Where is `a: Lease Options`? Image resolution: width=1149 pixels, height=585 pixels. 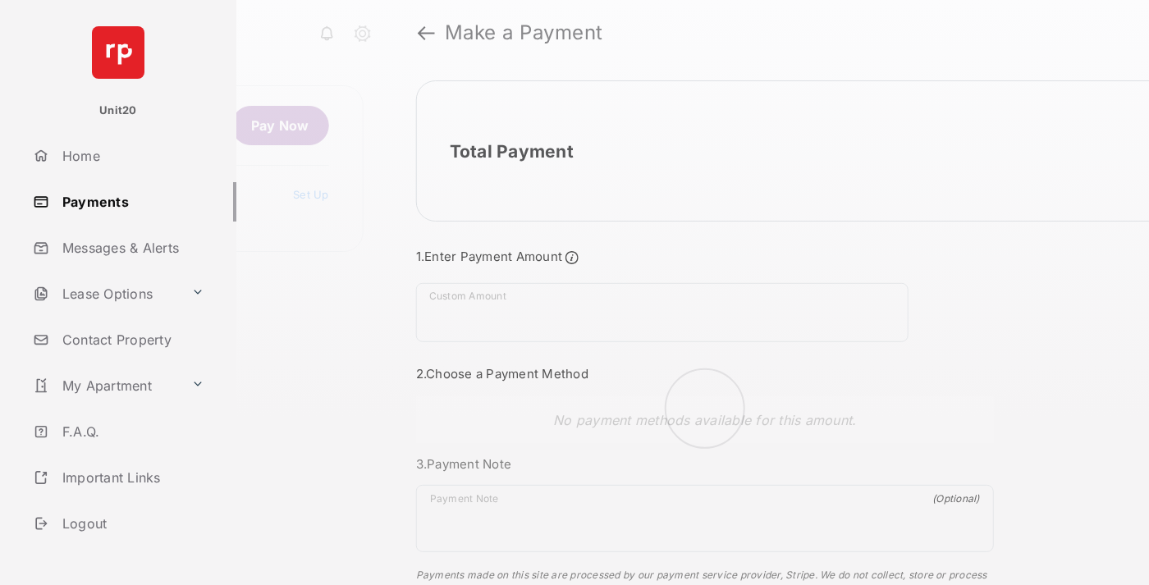
a: Lease Options is located at coordinates (105, 294).